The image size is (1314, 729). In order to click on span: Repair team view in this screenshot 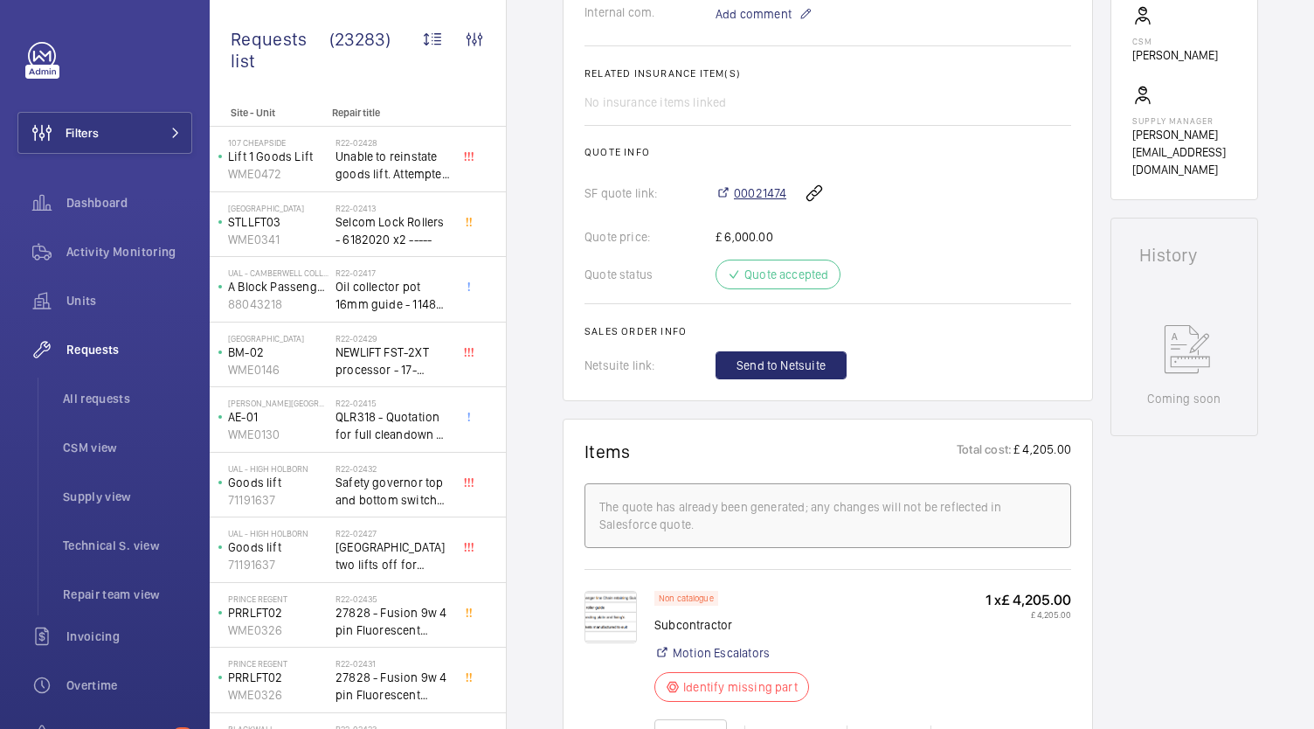, I will do `click(128, 594)`.